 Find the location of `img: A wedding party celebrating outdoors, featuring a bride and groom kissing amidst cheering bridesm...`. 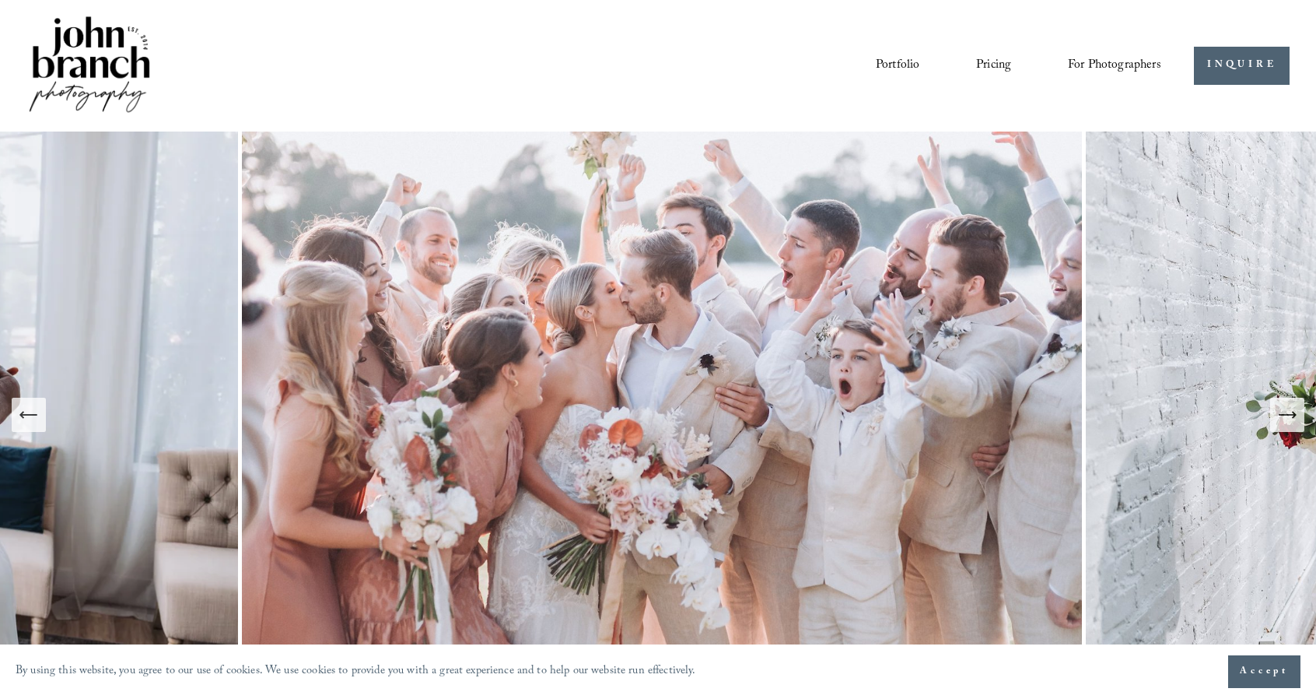

img: A wedding party celebrating outdoors, featuring a bride and groom kissing amidst cheering bridesm... is located at coordinates (662, 414).